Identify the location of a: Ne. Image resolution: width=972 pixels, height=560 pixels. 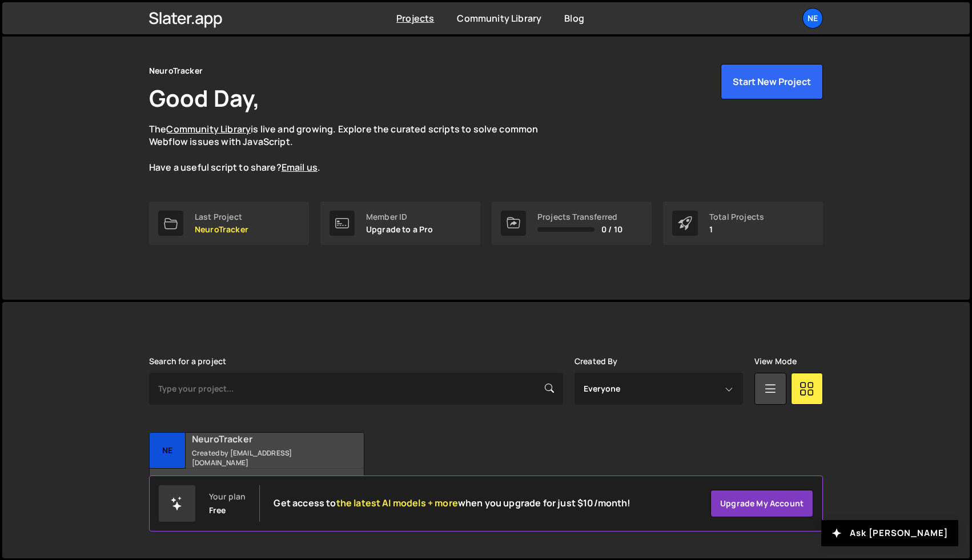
(813, 18).